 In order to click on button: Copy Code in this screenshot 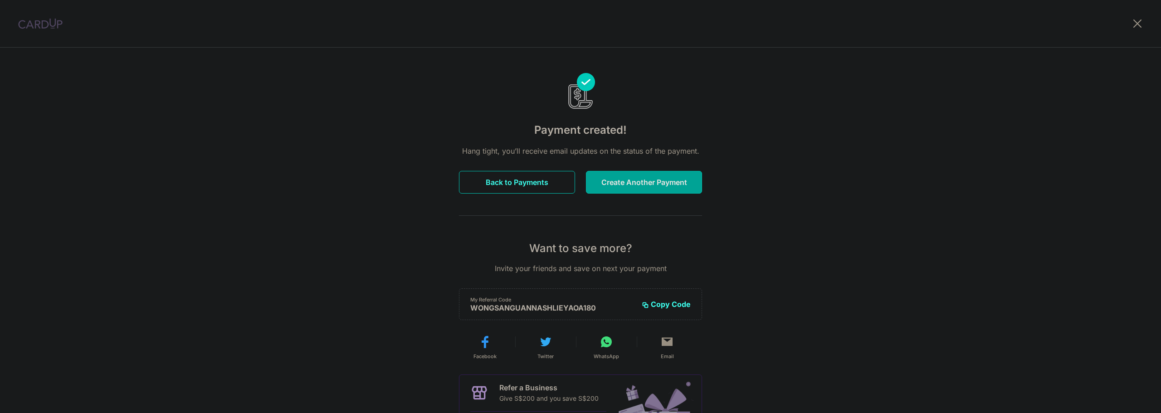, I will do `click(666, 304)`.